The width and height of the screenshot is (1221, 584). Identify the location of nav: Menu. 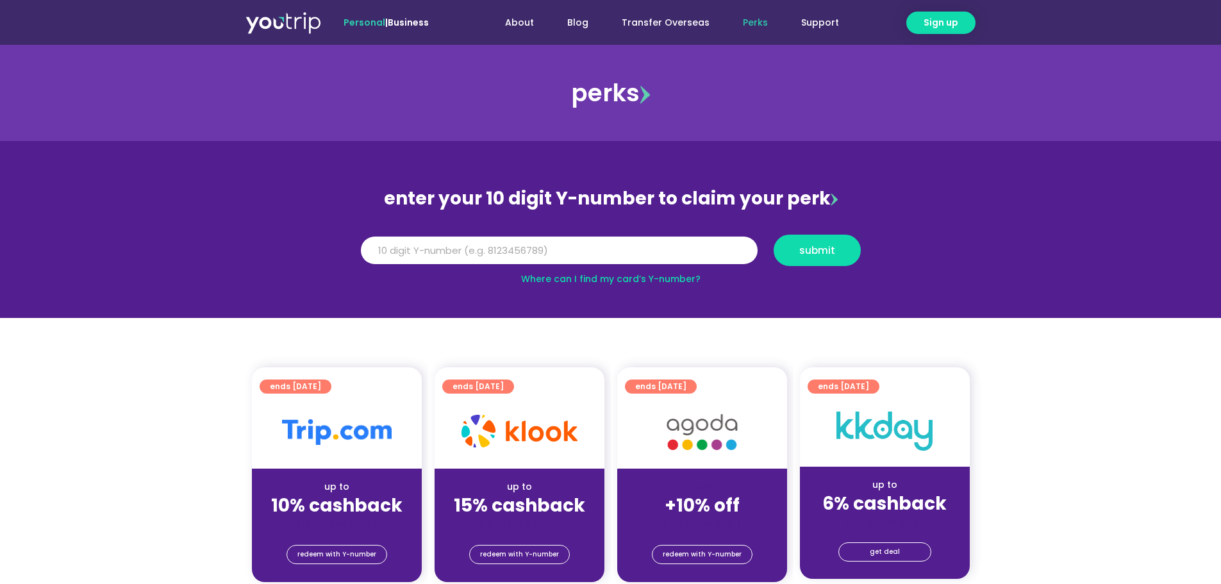
(659, 22).